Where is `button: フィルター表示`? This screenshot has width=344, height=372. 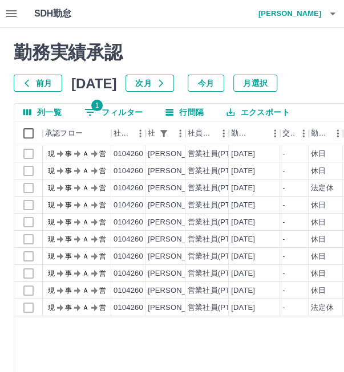
button: フィルター表示 is located at coordinates (113, 112).